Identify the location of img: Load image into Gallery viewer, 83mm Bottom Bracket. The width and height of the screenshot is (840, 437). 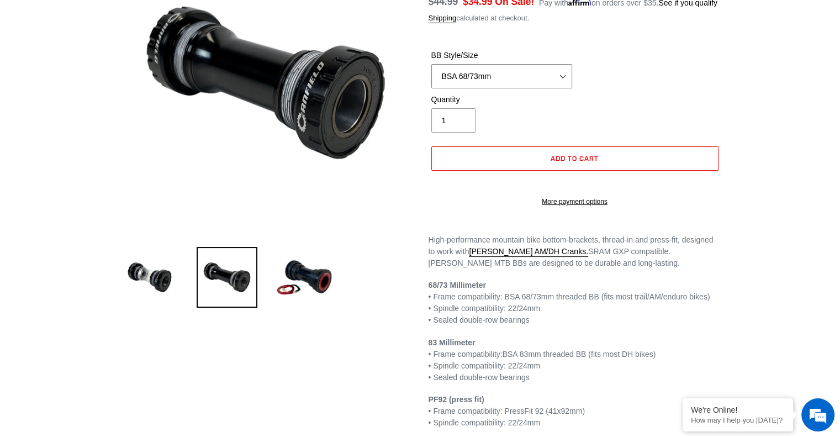
(227, 277).